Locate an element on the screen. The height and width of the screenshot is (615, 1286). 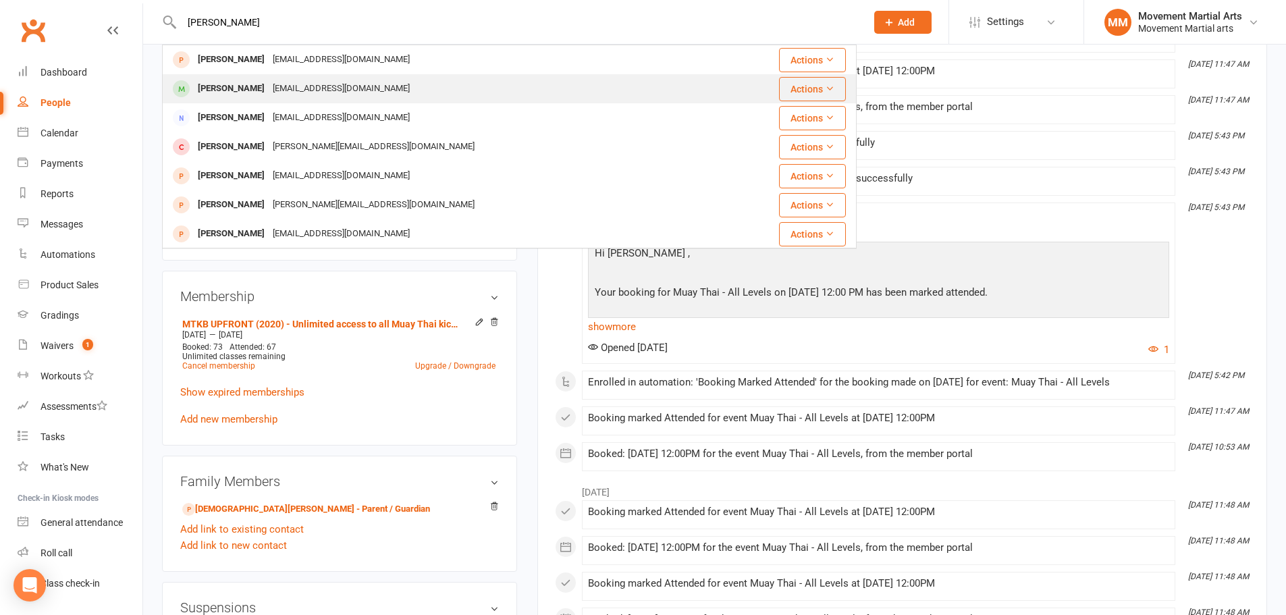
a: Add new membership is located at coordinates (229, 419).